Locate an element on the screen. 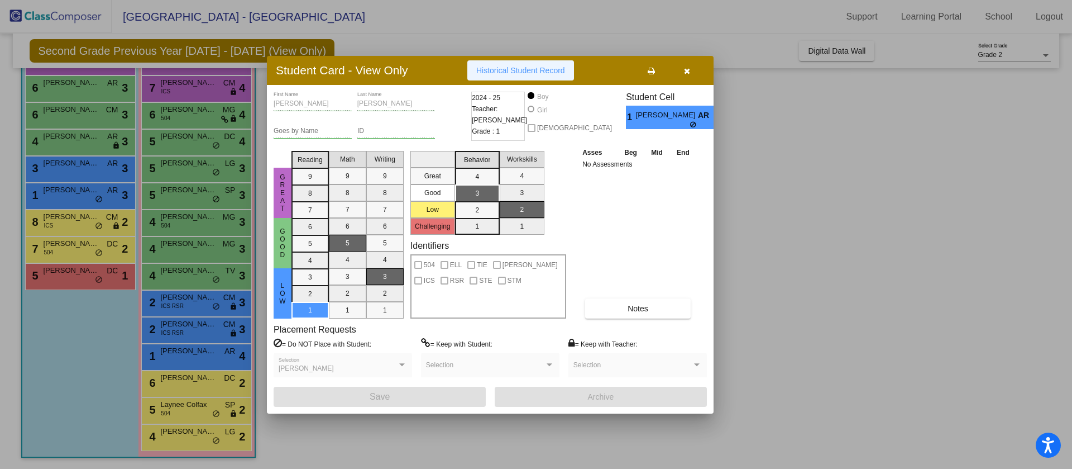 Image resolution: width=1072 pixels, height=469 pixels. th: End is located at coordinates (683, 152).